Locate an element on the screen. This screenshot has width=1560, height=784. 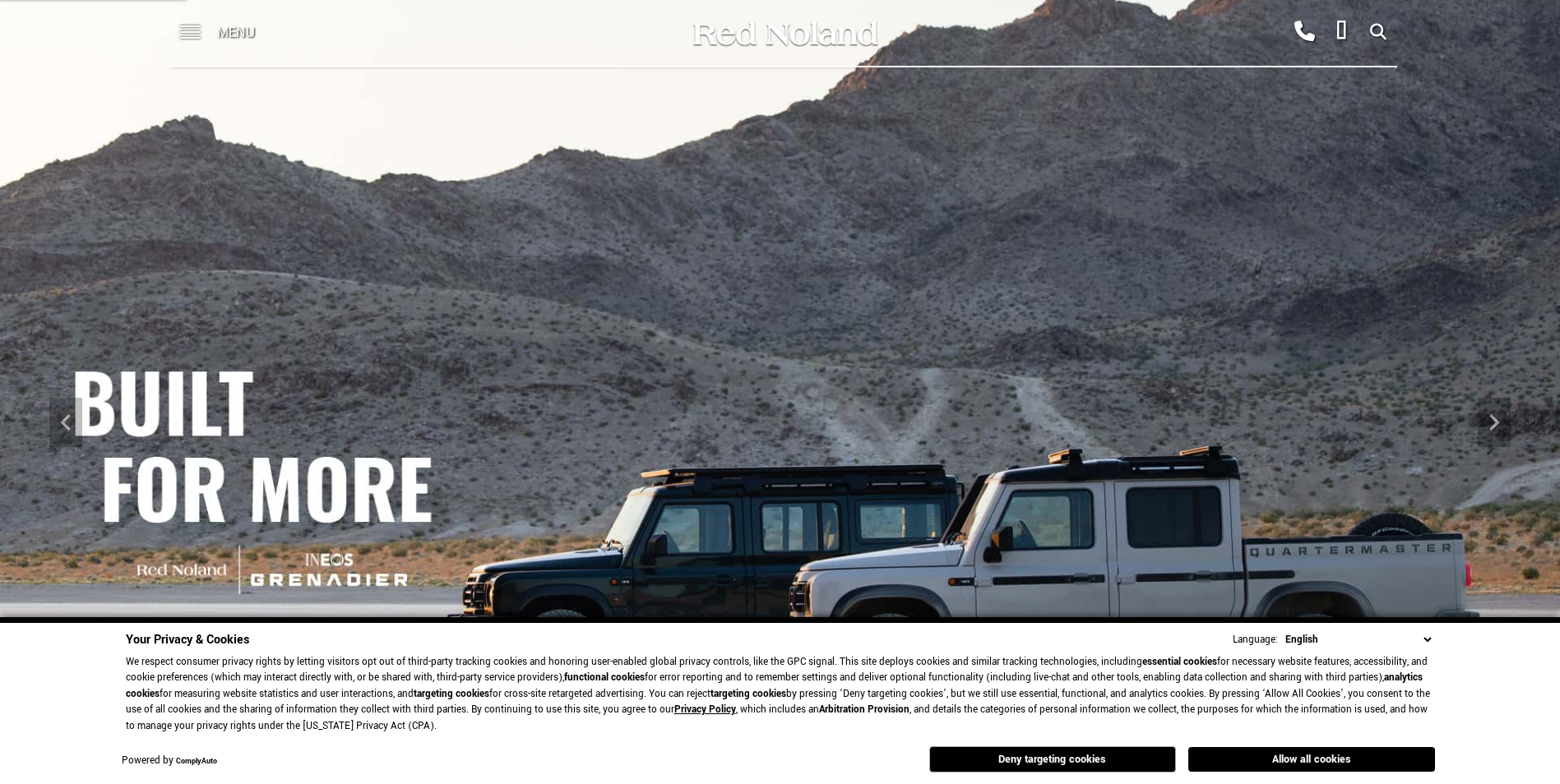
button: Allow all cookies is located at coordinates (1312, 760).